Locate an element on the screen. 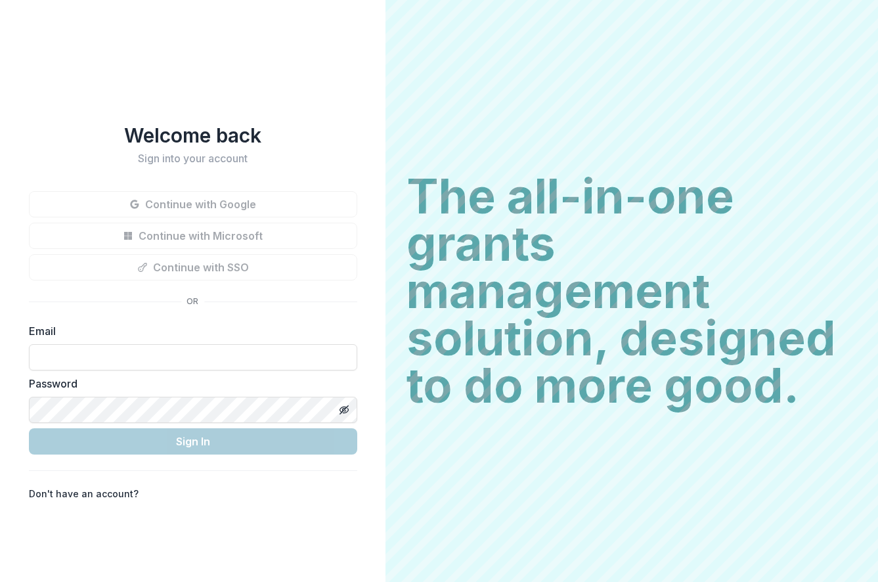 Image resolution: width=878 pixels, height=582 pixels. button: Continue with Microsoft is located at coordinates (193, 236).